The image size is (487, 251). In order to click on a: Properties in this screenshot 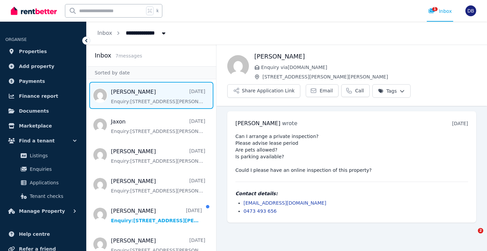, I will do `click(43, 51)`.